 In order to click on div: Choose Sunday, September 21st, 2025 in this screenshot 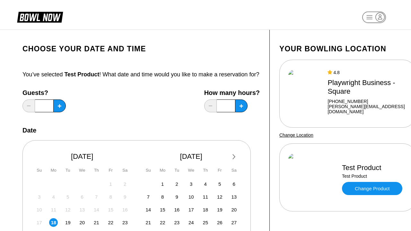, I will do `click(148, 223)`.